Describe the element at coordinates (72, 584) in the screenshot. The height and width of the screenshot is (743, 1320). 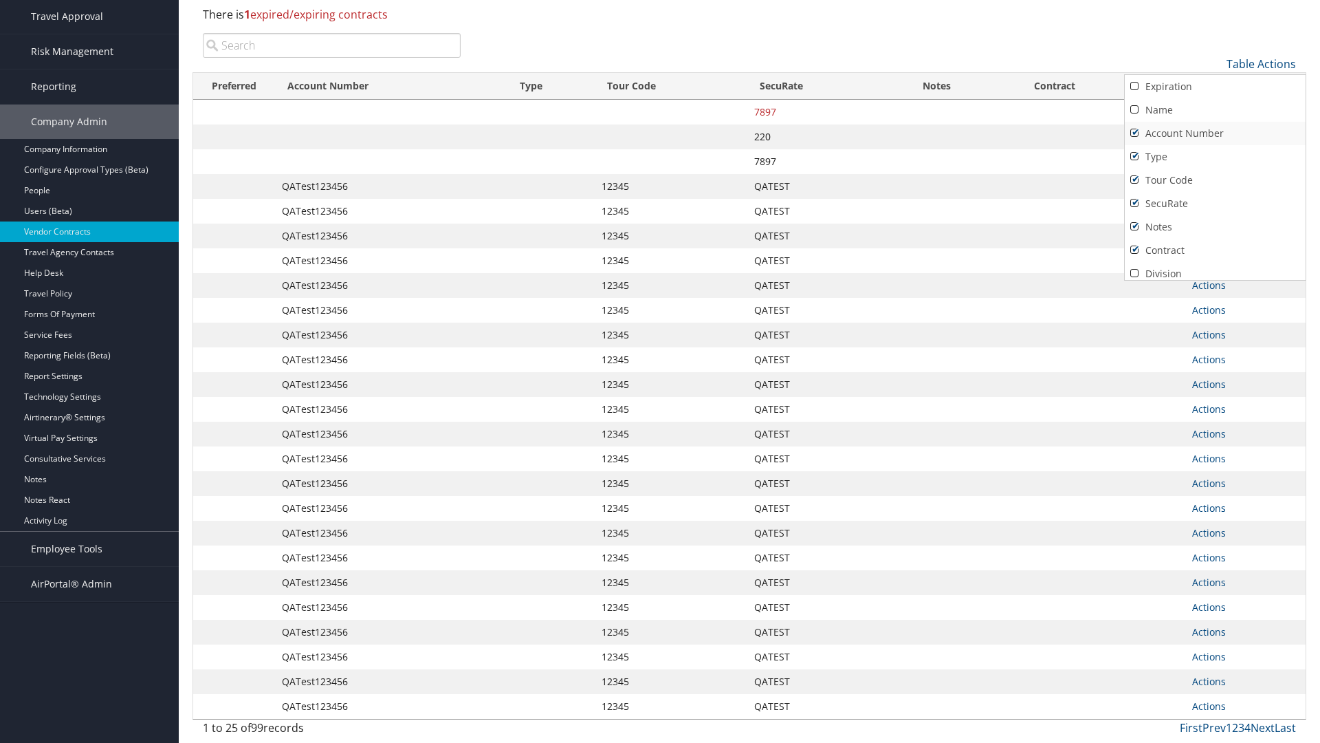
I see `span: AirPortal® Admin` at that location.